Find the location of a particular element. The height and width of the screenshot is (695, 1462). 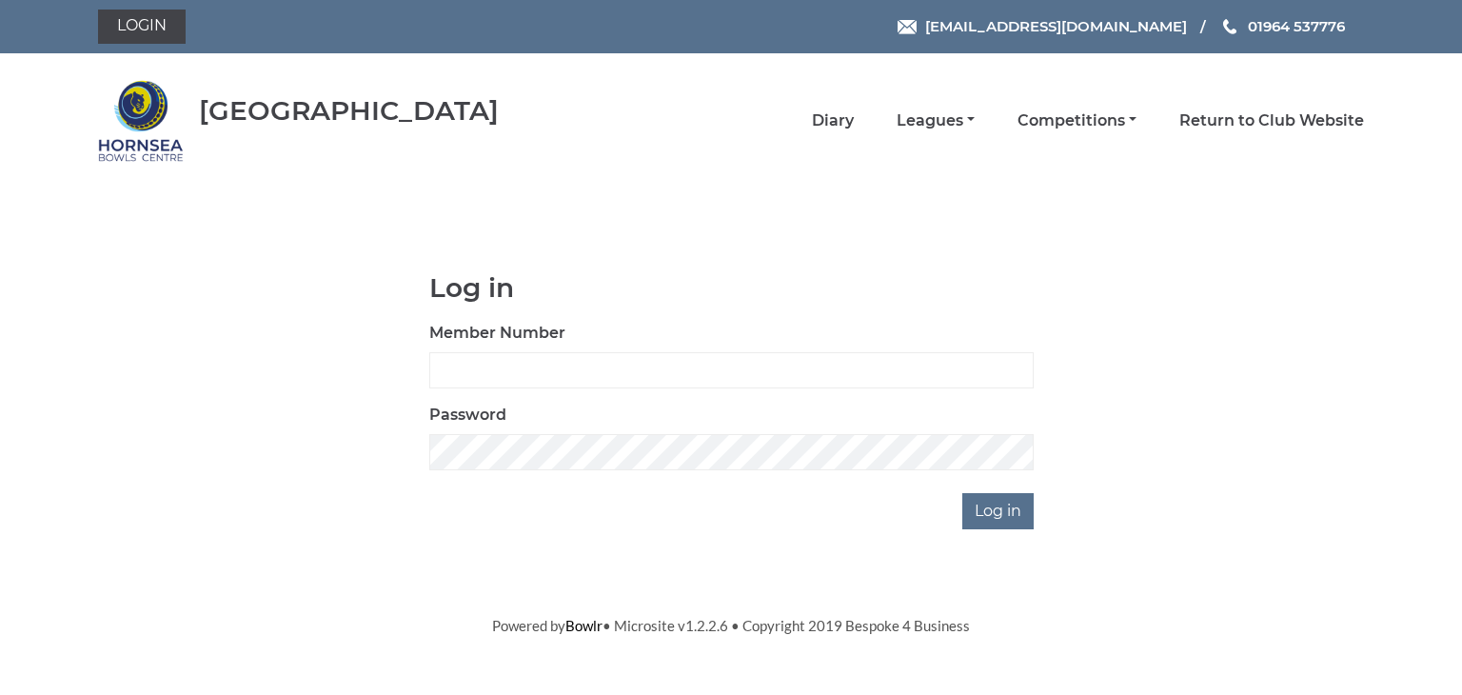

a: Diary is located at coordinates (833, 121).